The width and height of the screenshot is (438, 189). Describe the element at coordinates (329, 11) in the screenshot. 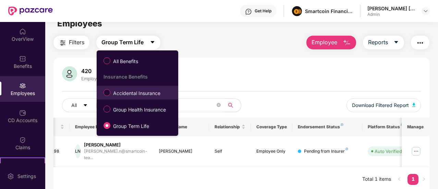

I see `div: Smartcoin Financials Private Limited` at that location.